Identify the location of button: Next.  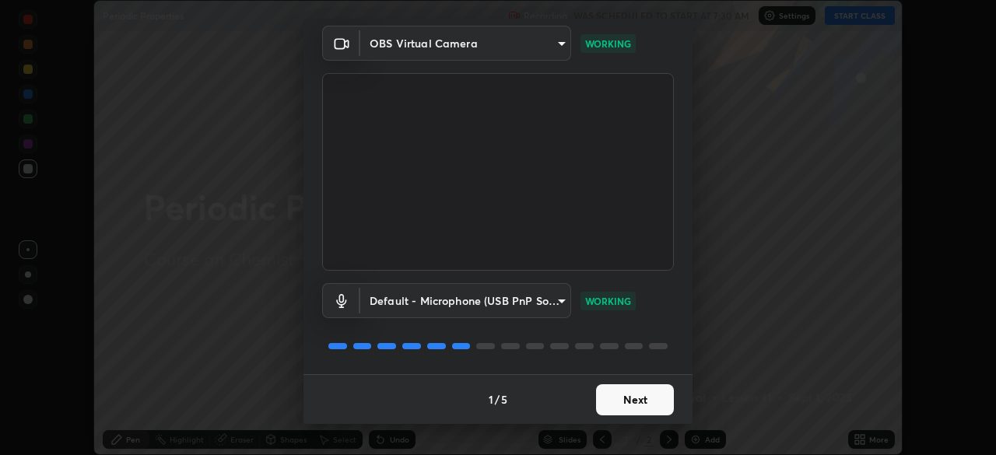
(635, 400).